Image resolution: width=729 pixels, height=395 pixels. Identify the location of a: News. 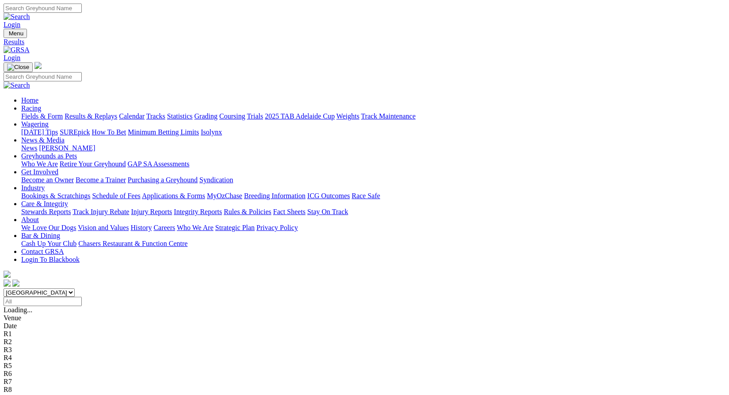
(29, 148).